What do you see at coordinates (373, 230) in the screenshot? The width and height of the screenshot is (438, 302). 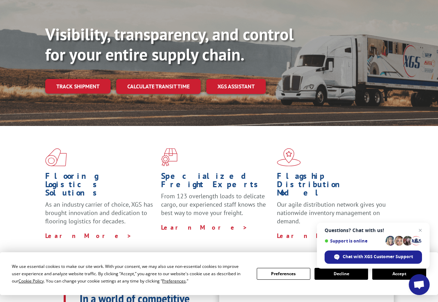 I see `span: Questions? Chat with us!` at bounding box center [373, 230].